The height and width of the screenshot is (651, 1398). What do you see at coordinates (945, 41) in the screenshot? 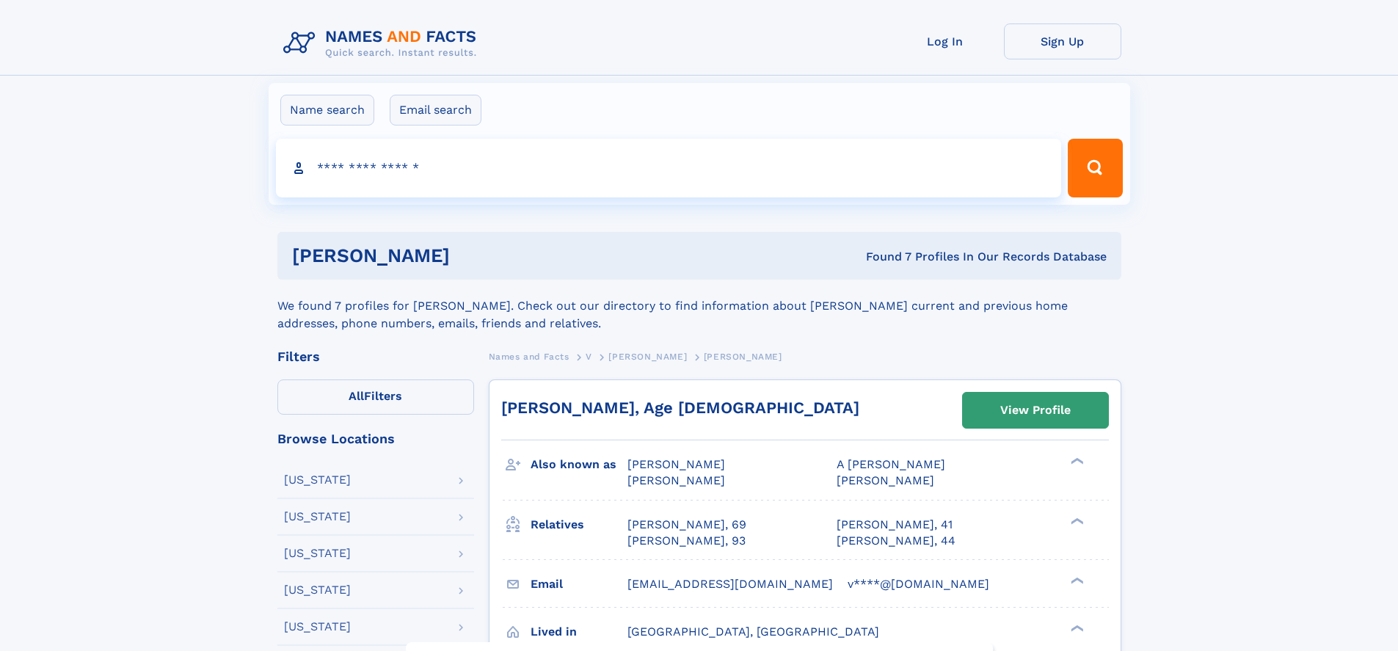
I see `a: Log In` at bounding box center [945, 41].